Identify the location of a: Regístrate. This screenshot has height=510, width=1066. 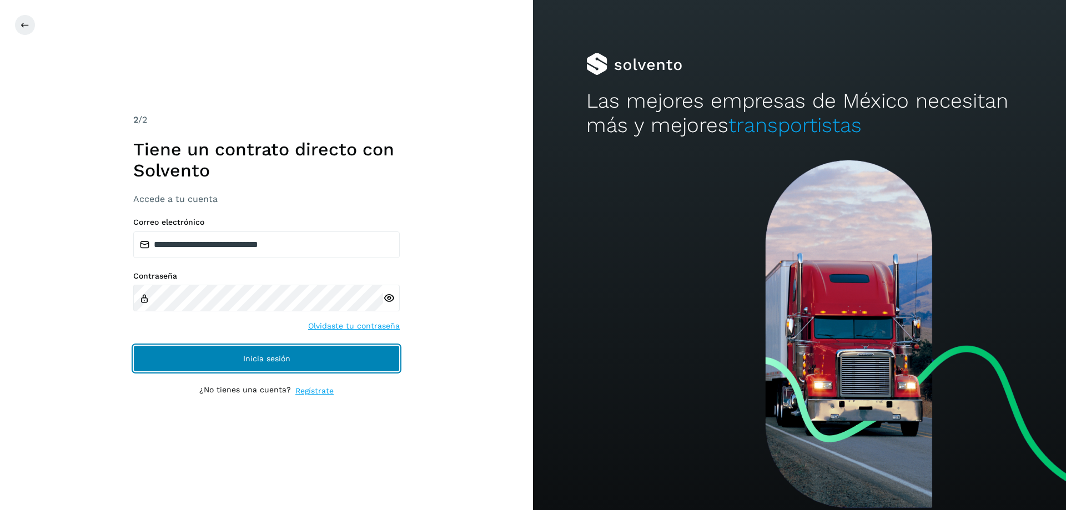
(314, 391).